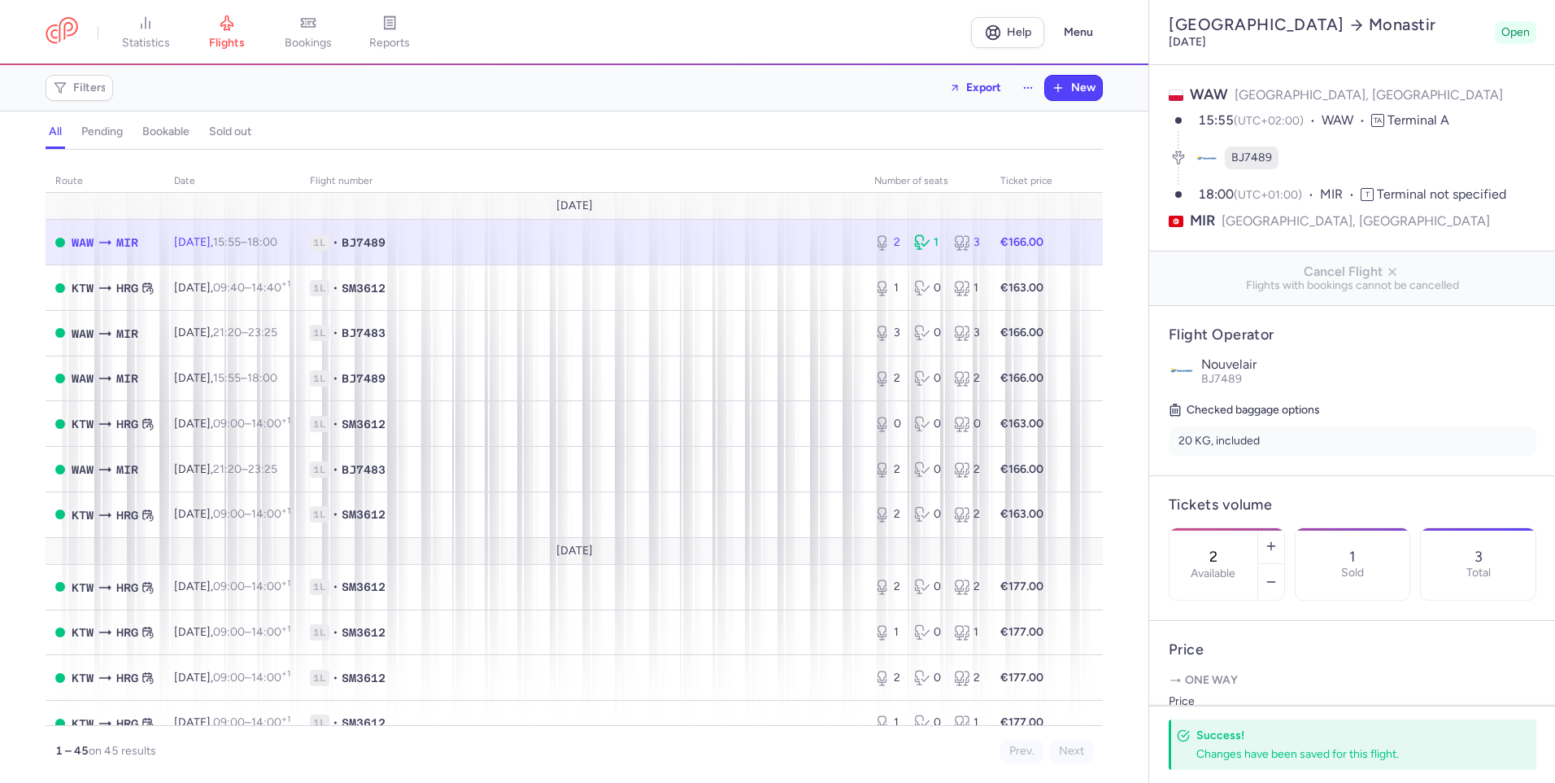 This screenshot has width=1555, height=783. I want to click on span: Help, so click(1019, 32).